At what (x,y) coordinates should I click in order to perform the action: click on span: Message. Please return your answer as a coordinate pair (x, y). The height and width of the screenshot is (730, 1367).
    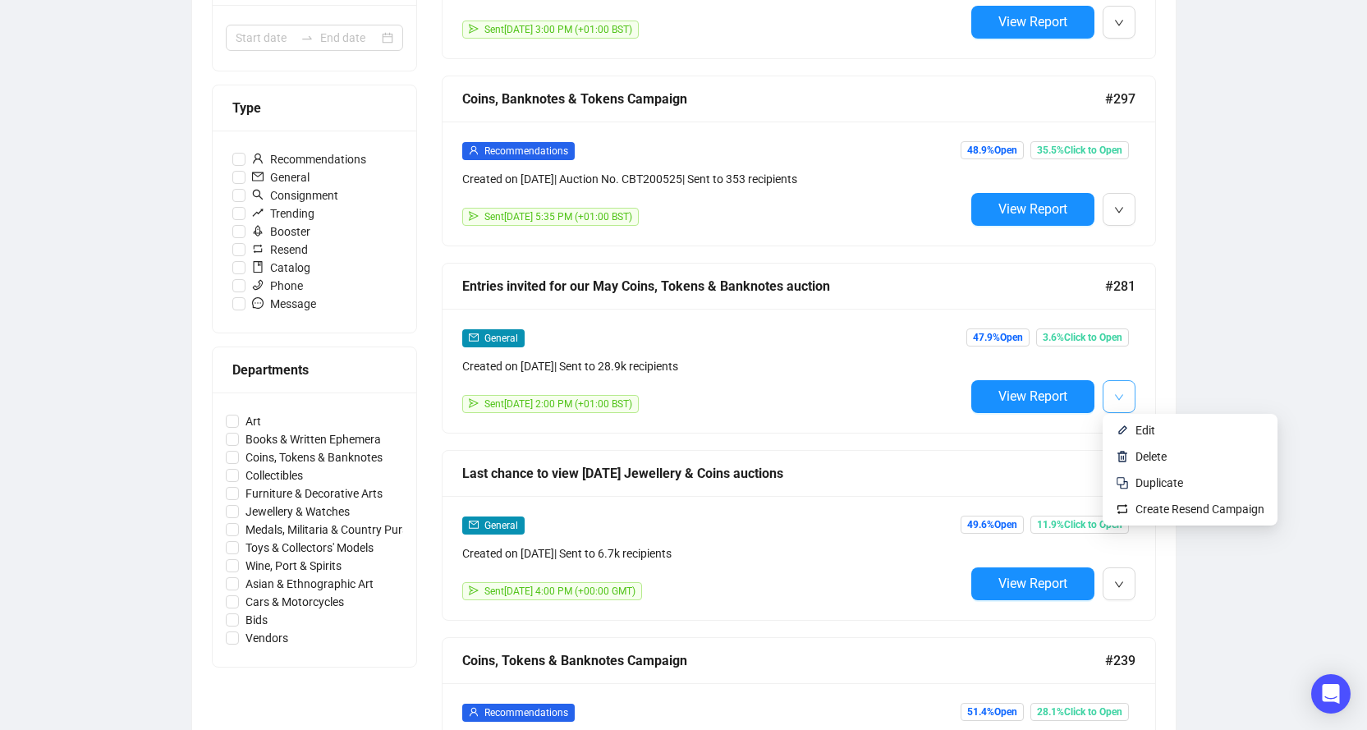
    Looking at the image, I should click on (284, 304).